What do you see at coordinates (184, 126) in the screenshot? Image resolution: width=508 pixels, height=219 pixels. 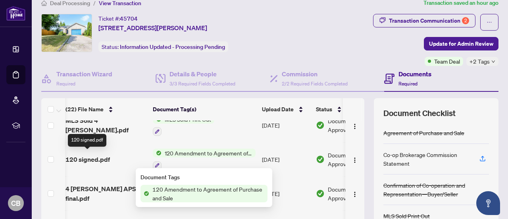 I see `button: Status IconMLS Sold Print Out` at bounding box center [184, 126].